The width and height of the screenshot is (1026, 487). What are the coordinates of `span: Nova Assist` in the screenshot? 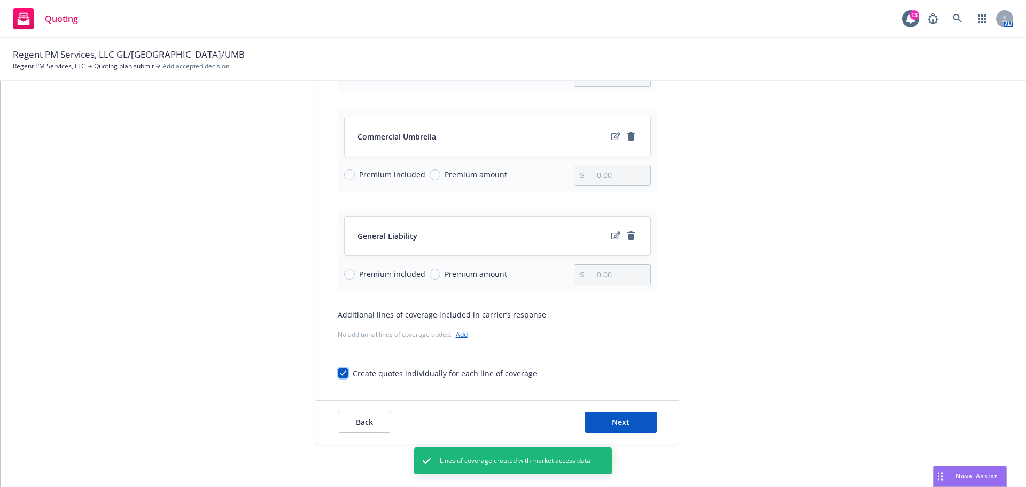 It's located at (977, 476).